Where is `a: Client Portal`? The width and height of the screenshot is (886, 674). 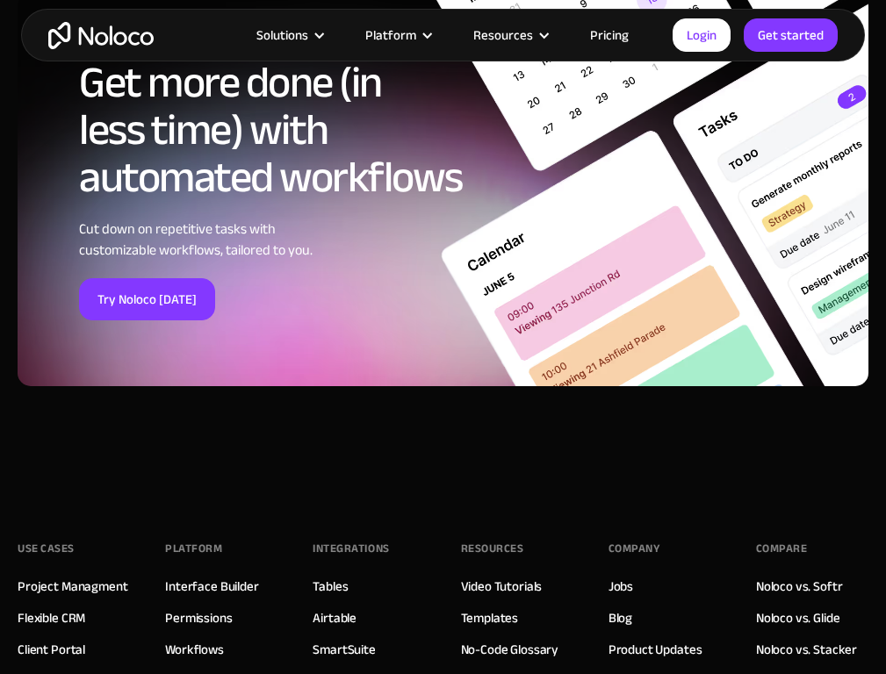 a: Client Portal is located at coordinates (51, 650).